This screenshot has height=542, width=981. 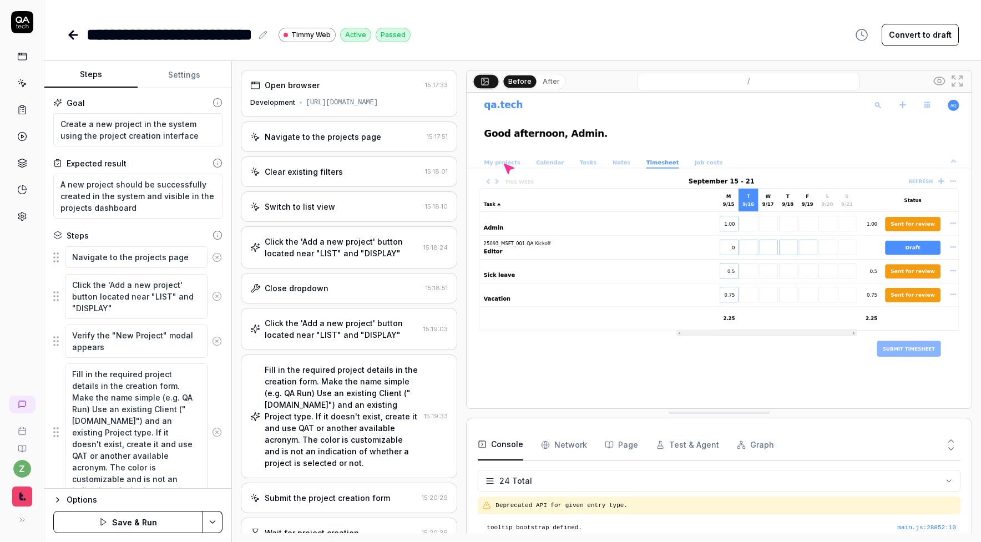 What do you see at coordinates (78, 235) in the screenshot?
I see `div: Steps` at bounding box center [78, 235].